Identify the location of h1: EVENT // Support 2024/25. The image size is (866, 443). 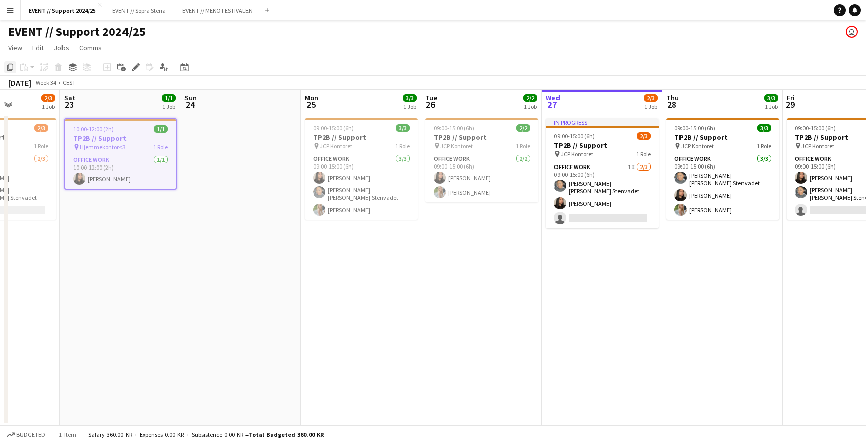
(77, 32).